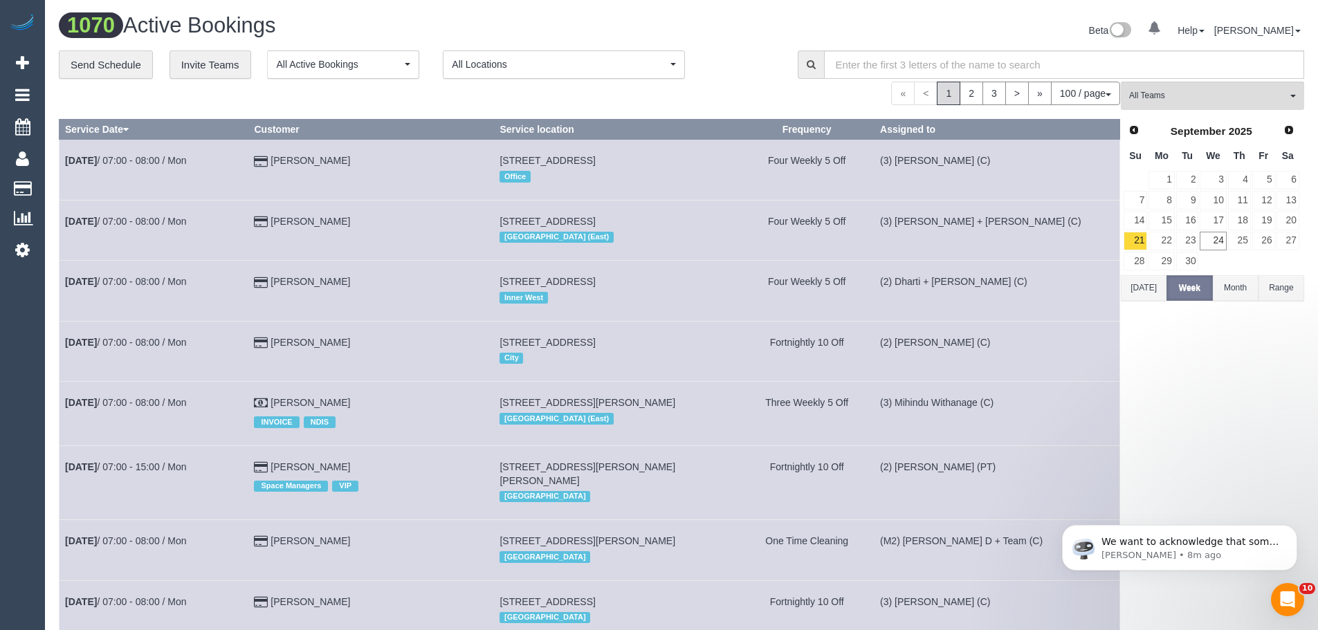 The image size is (1318, 630). What do you see at coordinates (1213, 180) in the screenshot?
I see `a: 3` at bounding box center [1213, 180].